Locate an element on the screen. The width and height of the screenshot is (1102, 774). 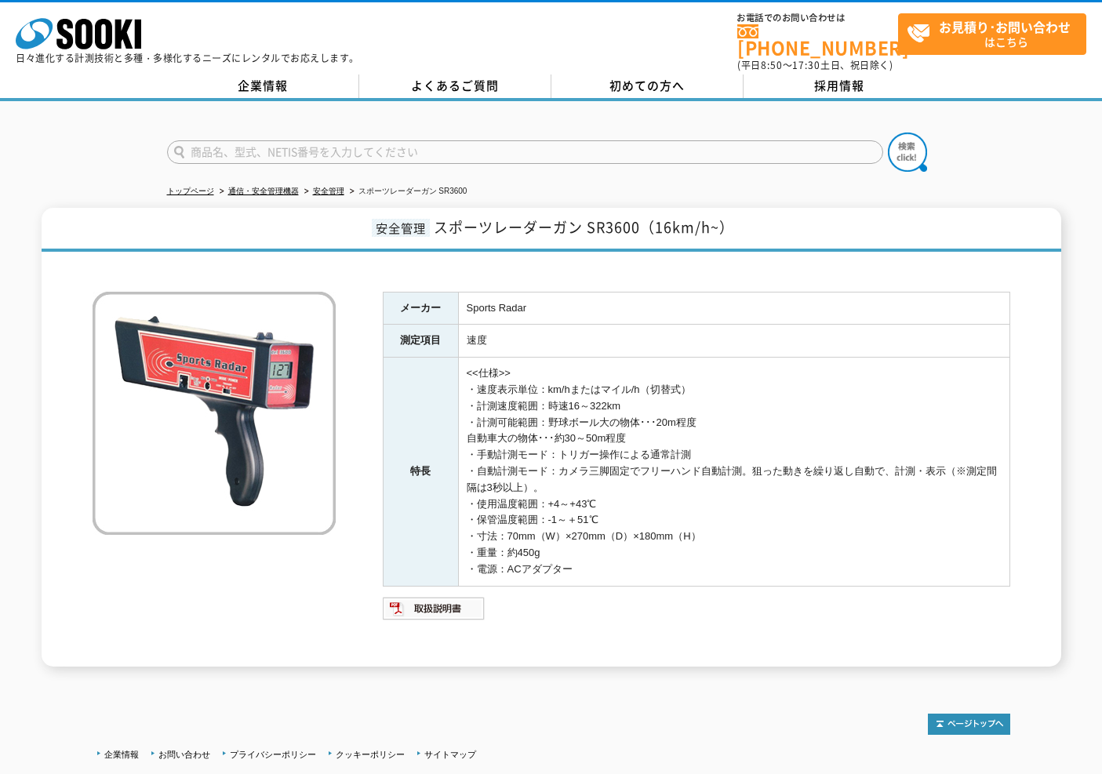
td: <<仕様>> ・速度表示単位：km/hまたはマイル/h（切替式） ・計測速度範囲：時速16～322km ・計測可能範囲：野球ボール大の物体･･･20m程度 自動車大の物体･･･約30～50m程度... is located at coordinates (734, 472).